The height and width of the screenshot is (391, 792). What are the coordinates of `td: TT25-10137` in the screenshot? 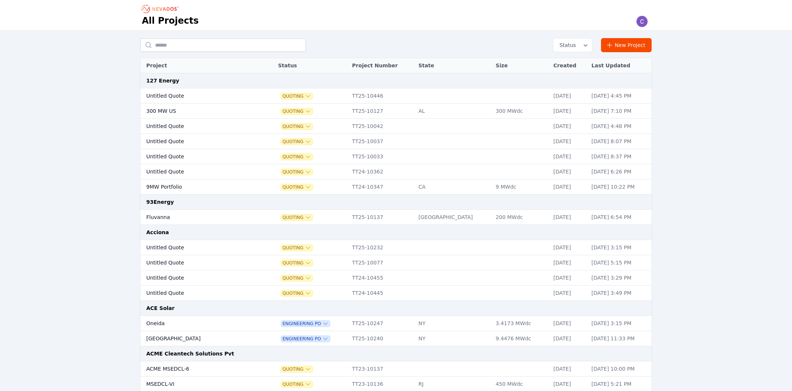 It's located at (382, 217).